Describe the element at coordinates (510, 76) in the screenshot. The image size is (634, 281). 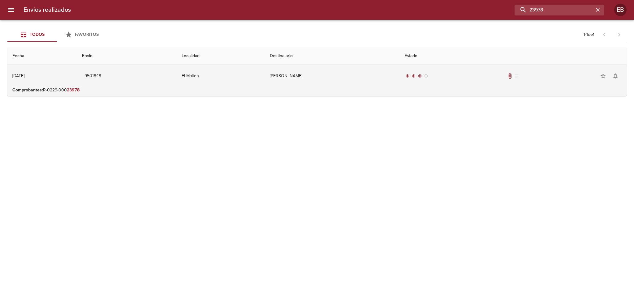
I see `span: Tiene documentos adjuntos` at that location.